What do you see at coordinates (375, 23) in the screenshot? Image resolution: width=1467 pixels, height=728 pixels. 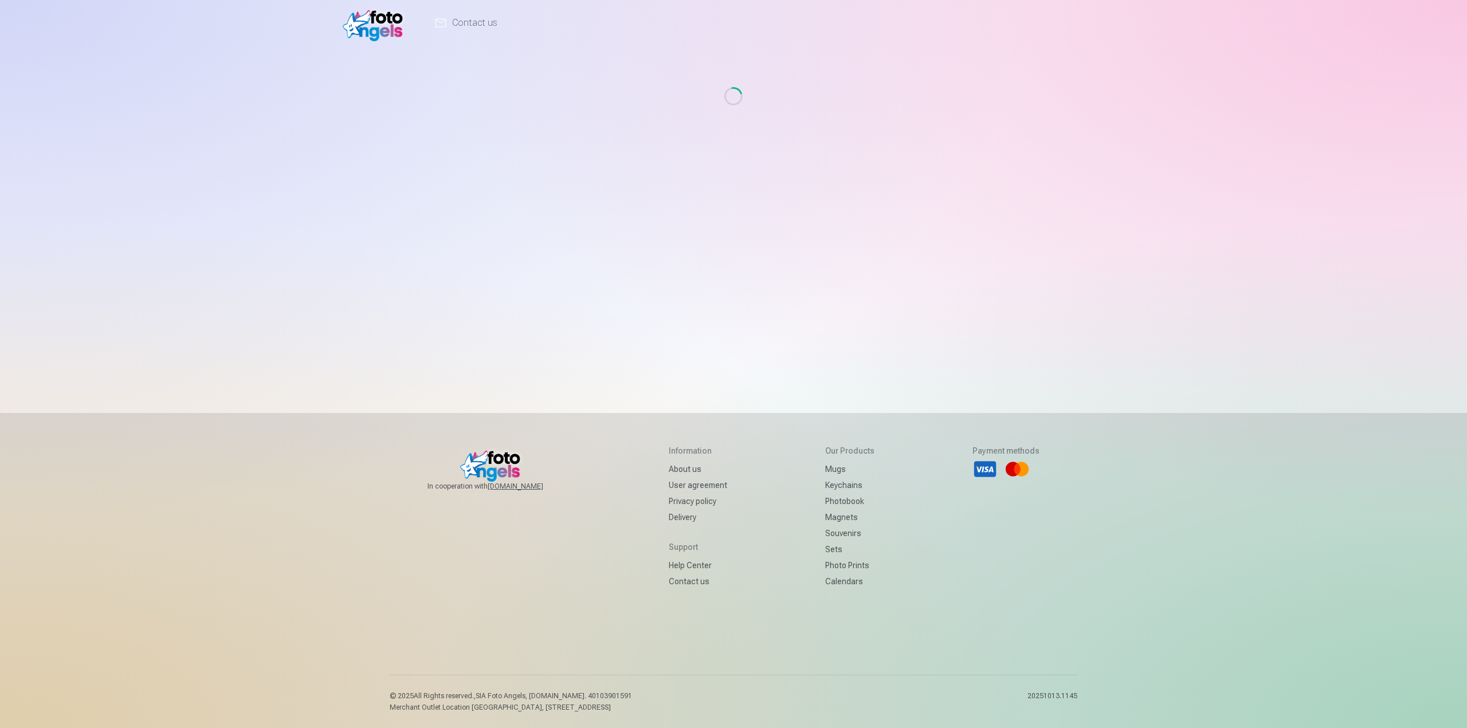 I see `img: /v1` at bounding box center [375, 23].